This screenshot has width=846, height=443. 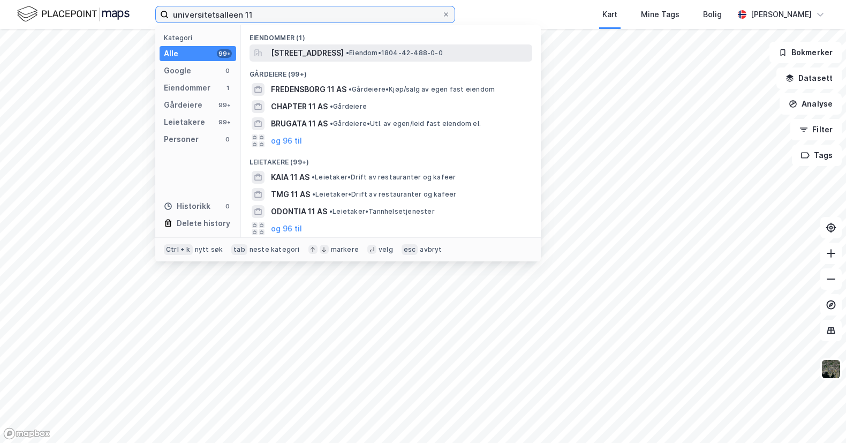 I want to click on img: logo.f888ab2527a4732fd821a326f86c7f29.svg, so click(x=73, y=14).